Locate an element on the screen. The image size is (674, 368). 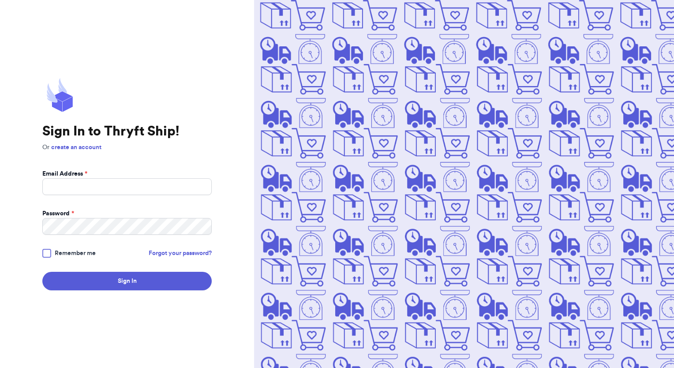
label: Email Address is located at coordinates (65, 174).